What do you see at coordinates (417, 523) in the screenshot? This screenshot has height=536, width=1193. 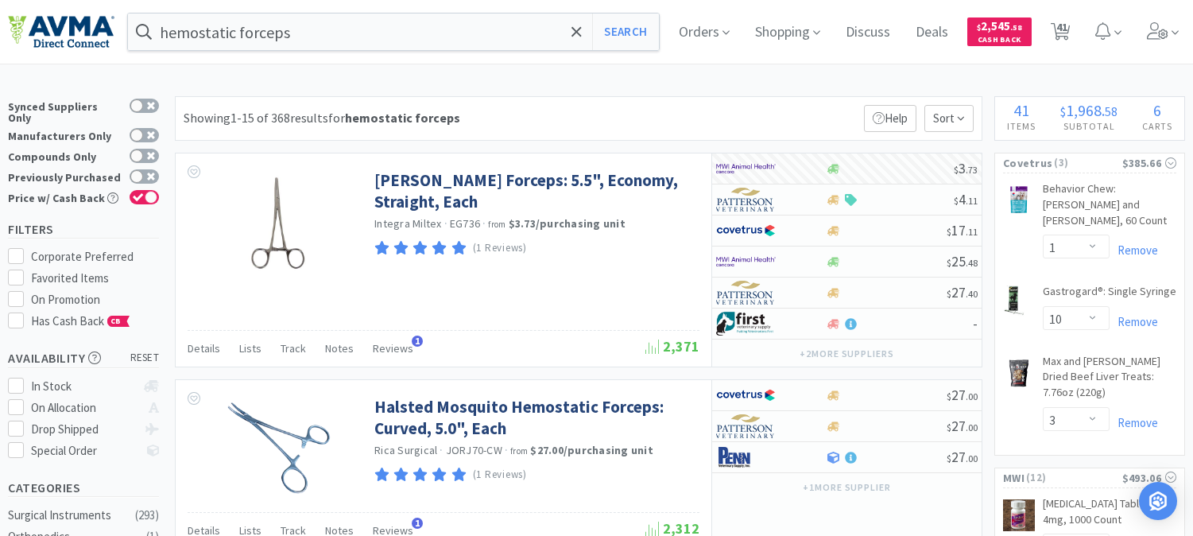 I see `span: 1` at bounding box center [417, 523].